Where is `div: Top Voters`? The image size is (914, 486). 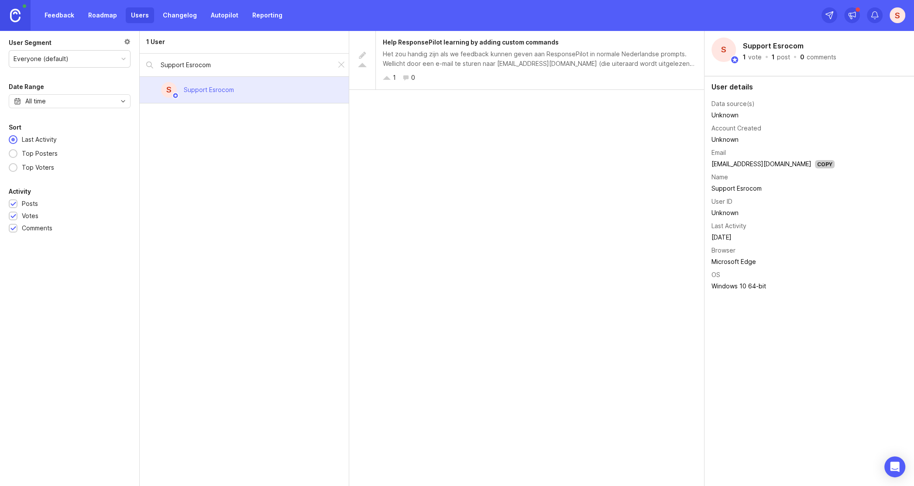
div: Top Voters is located at coordinates (38, 168).